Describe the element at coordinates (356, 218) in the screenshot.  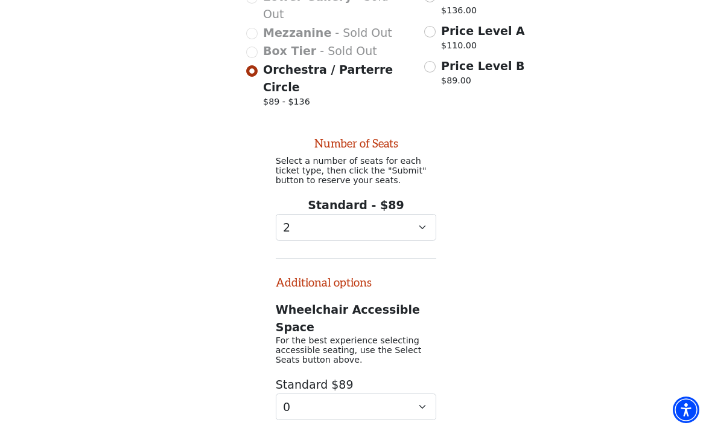
I see `div: Standard - $89` at that location.